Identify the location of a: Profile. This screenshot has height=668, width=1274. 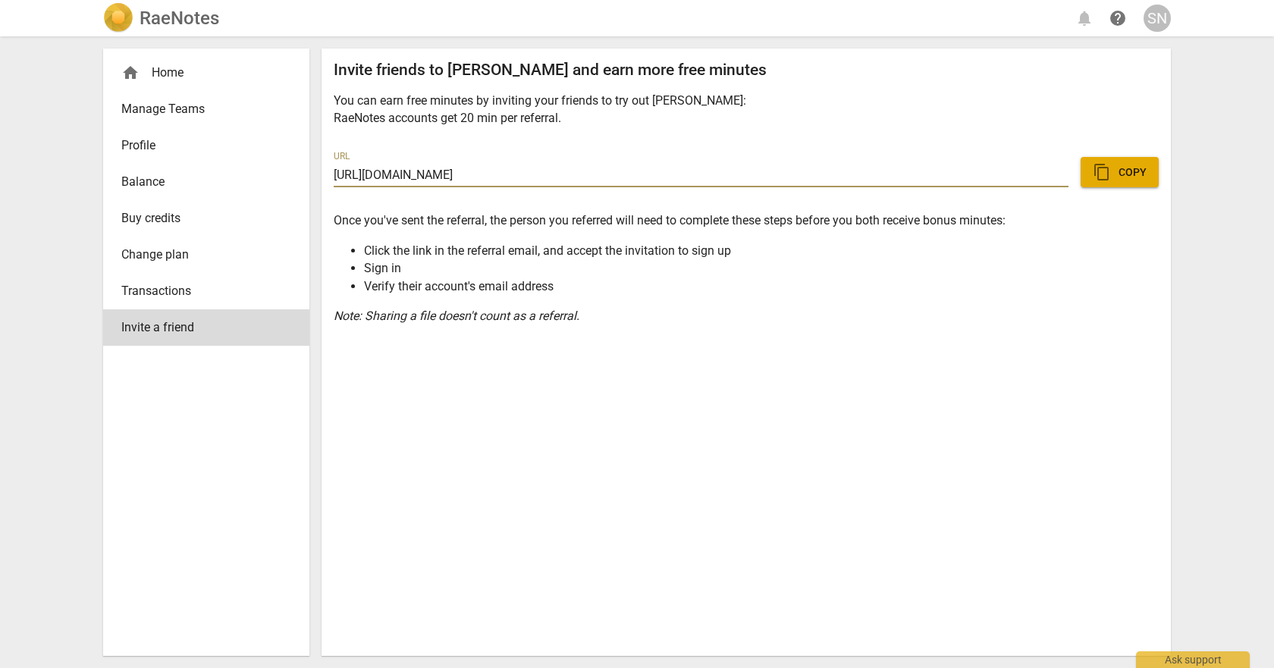
(206, 146).